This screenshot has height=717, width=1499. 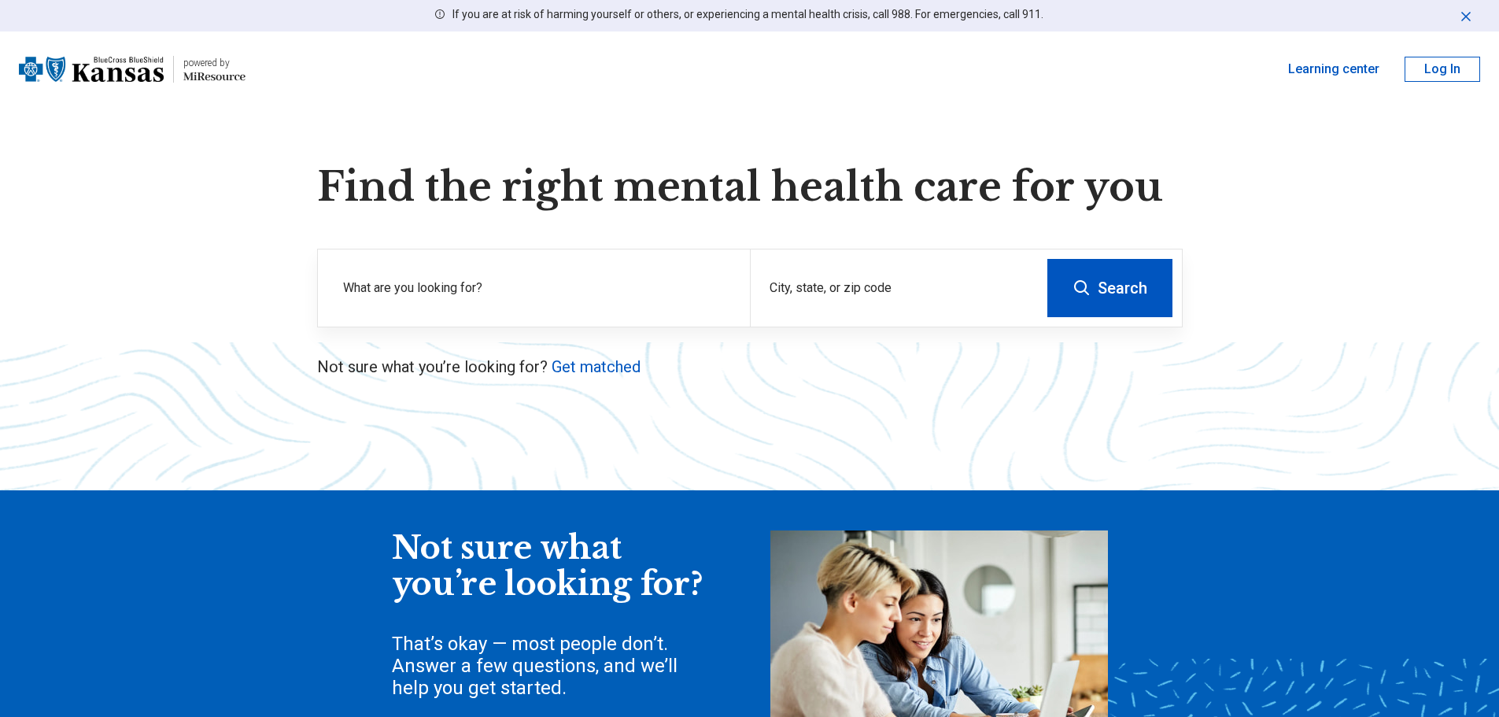 What do you see at coordinates (214, 63) in the screenshot?
I see `div: powered by` at bounding box center [214, 63].